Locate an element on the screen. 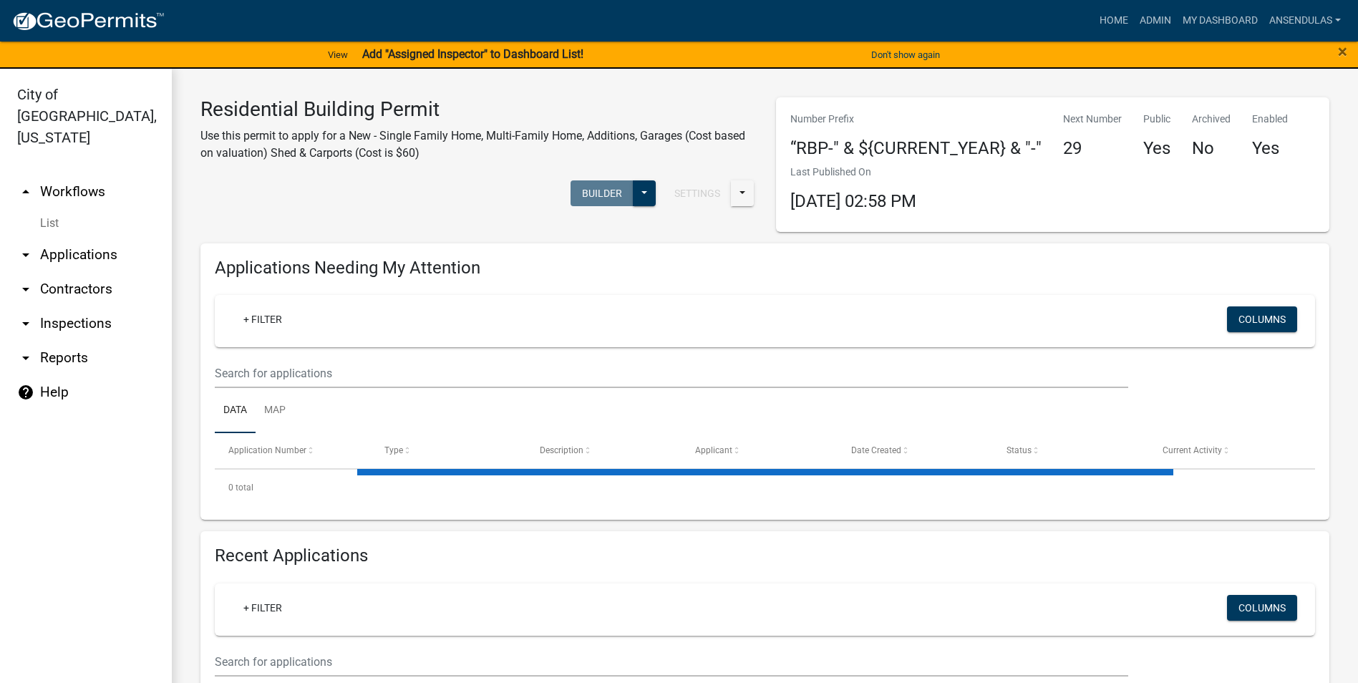  i: help is located at coordinates (26, 392).